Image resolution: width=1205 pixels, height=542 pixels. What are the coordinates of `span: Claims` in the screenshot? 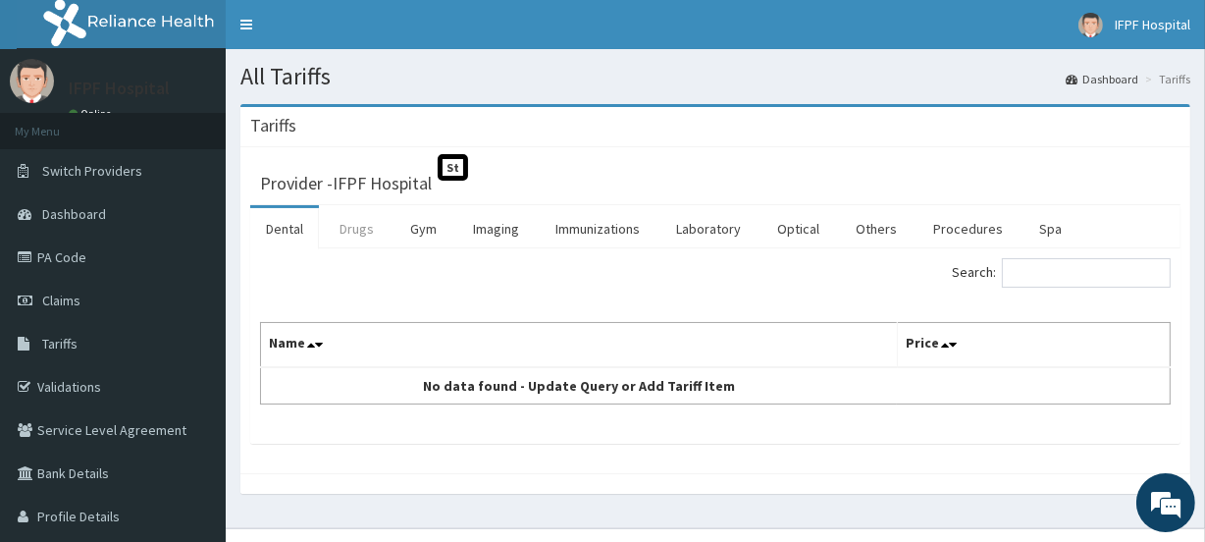 It's located at (61, 300).